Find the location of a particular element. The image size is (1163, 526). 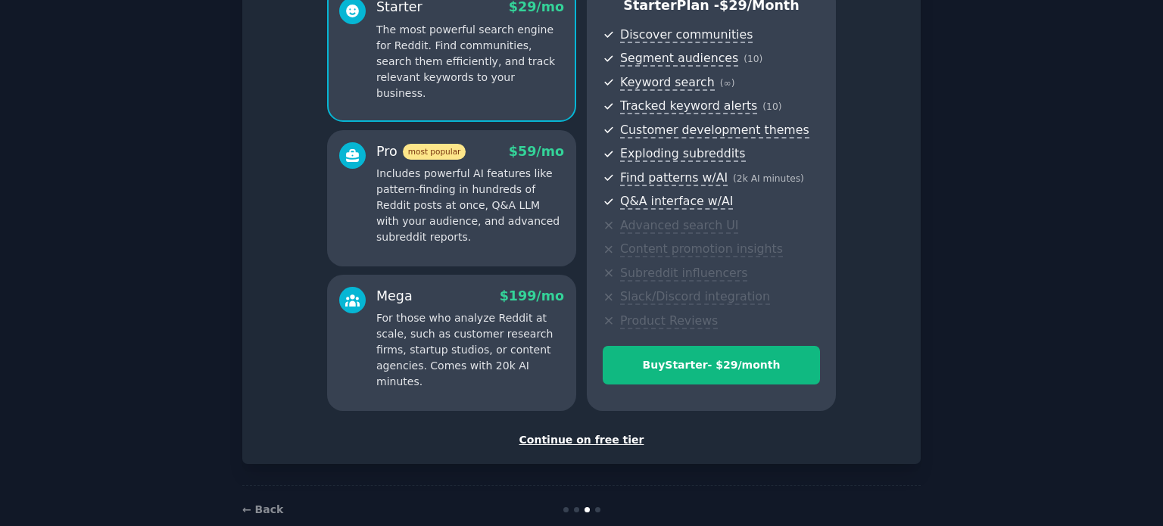

span: Tracked keyword alerts is located at coordinates (688, 106).